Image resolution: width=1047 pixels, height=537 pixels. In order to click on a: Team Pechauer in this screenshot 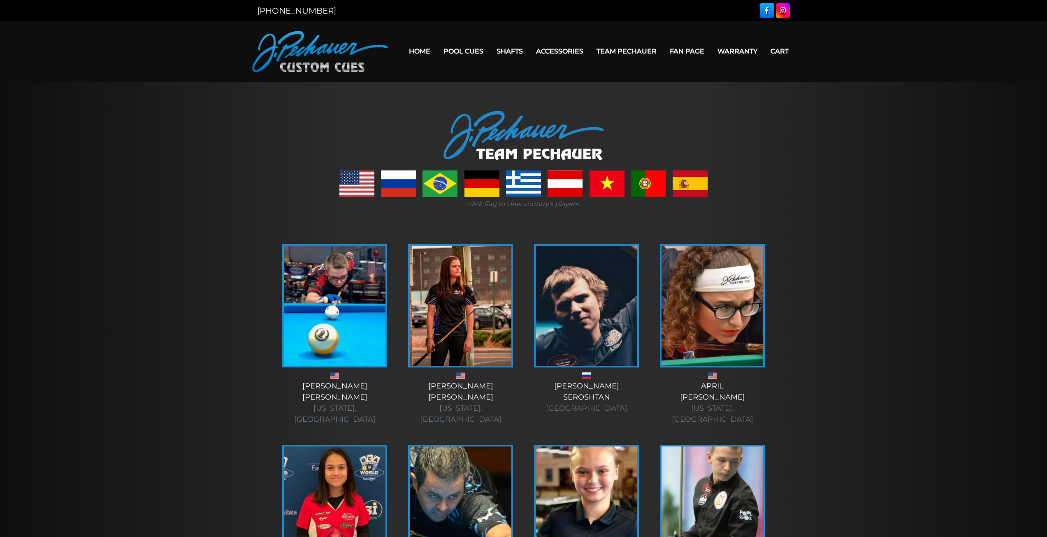, I will do `click(626, 51)`.